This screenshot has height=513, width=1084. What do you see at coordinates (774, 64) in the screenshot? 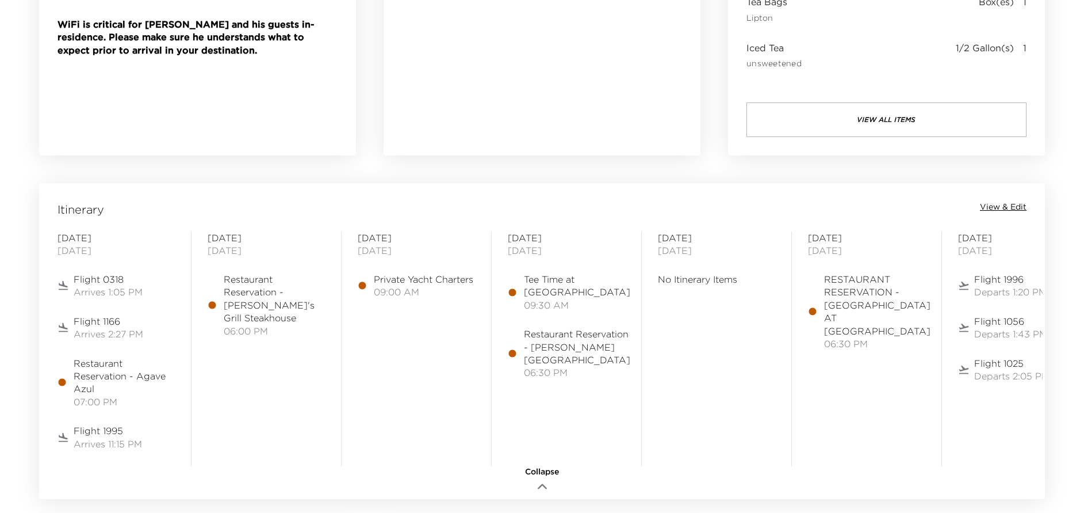
I see `span: unsweetened` at bounding box center [774, 64].